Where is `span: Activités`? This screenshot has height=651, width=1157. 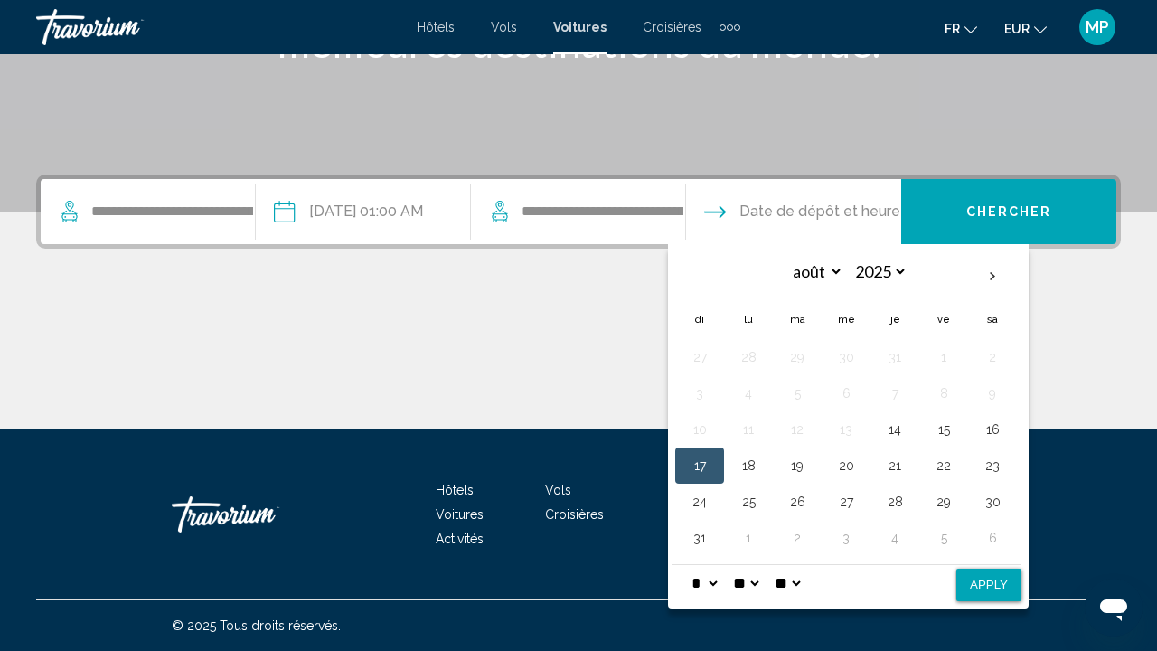 span: Activités is located at coordinates (459, 539).